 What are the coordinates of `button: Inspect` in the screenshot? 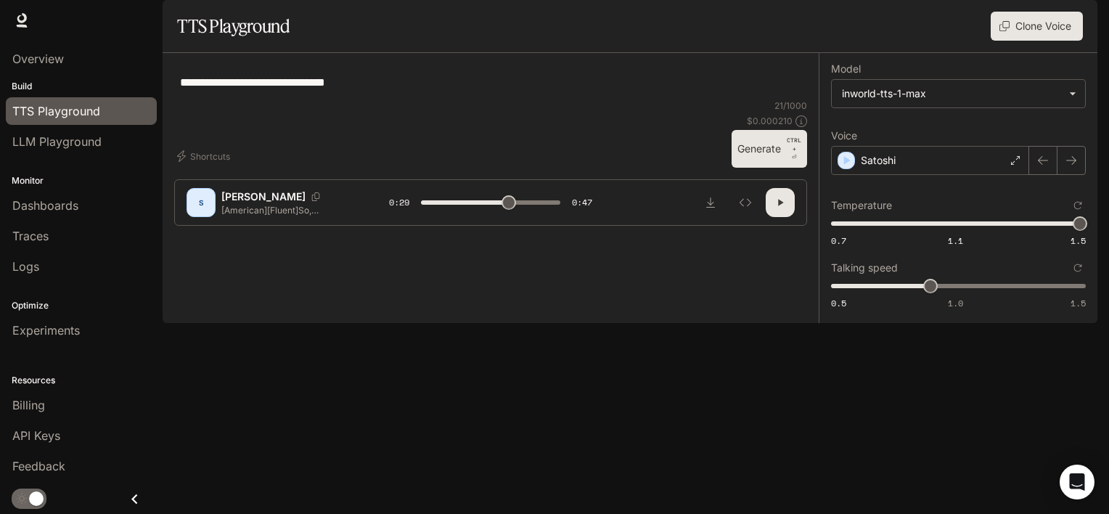 It's located at (745, 202).